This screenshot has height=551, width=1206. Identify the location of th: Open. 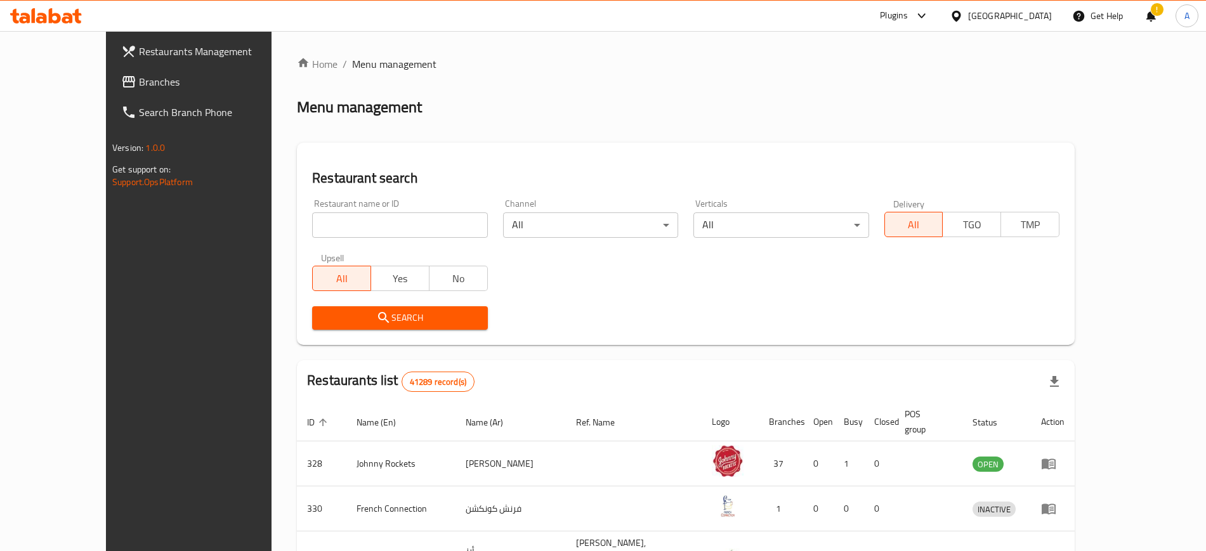
(818, 422).